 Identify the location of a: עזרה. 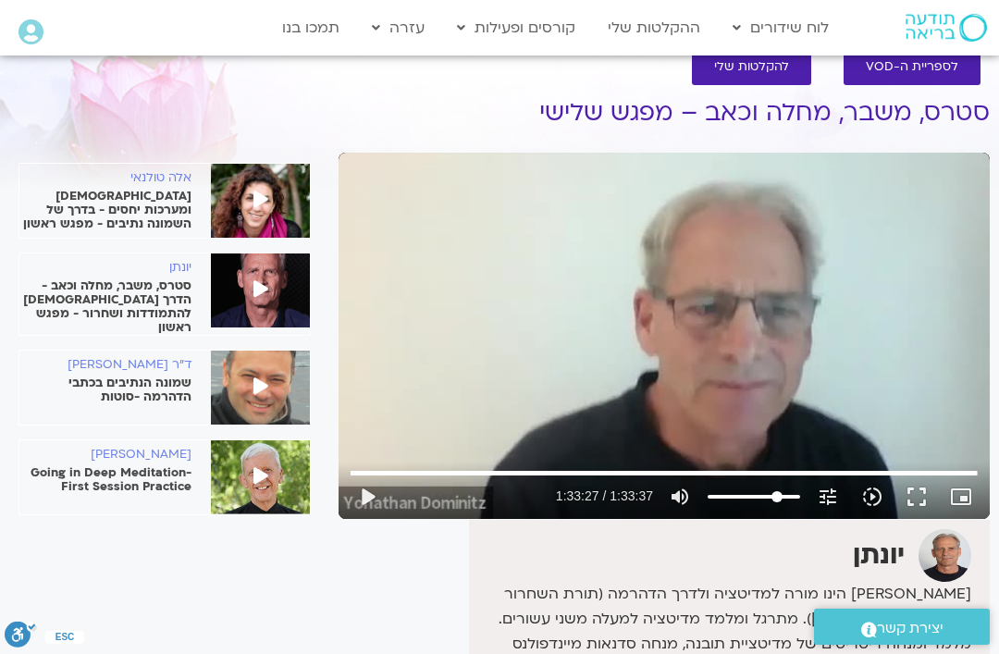
(398, 28).